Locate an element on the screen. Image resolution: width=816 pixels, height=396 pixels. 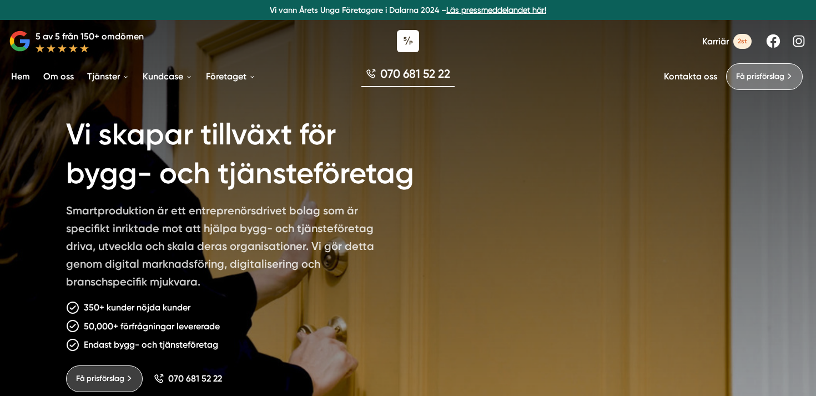
p: 5 av 5 från 150+ omdömen is located at coordinates (89, 36).